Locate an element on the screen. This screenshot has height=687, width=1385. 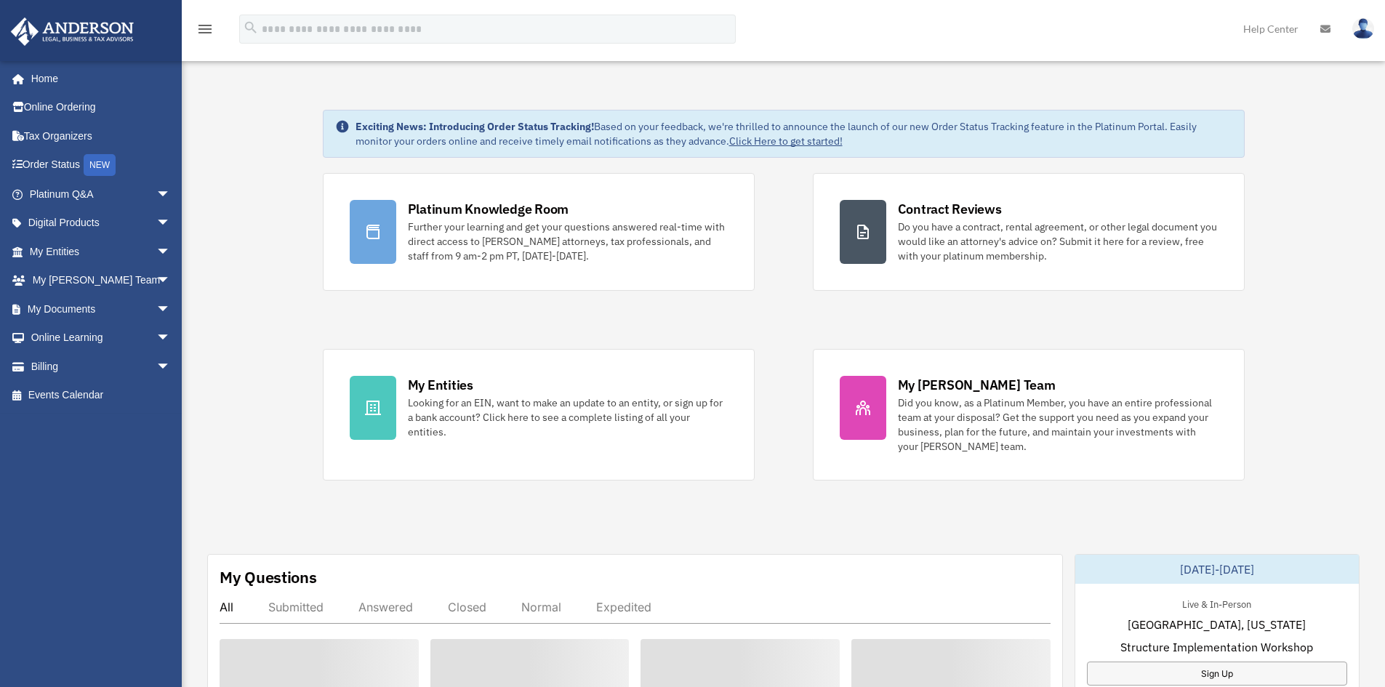
a: My Documentsarrow_drop_down is located at coordinates (101, 309).